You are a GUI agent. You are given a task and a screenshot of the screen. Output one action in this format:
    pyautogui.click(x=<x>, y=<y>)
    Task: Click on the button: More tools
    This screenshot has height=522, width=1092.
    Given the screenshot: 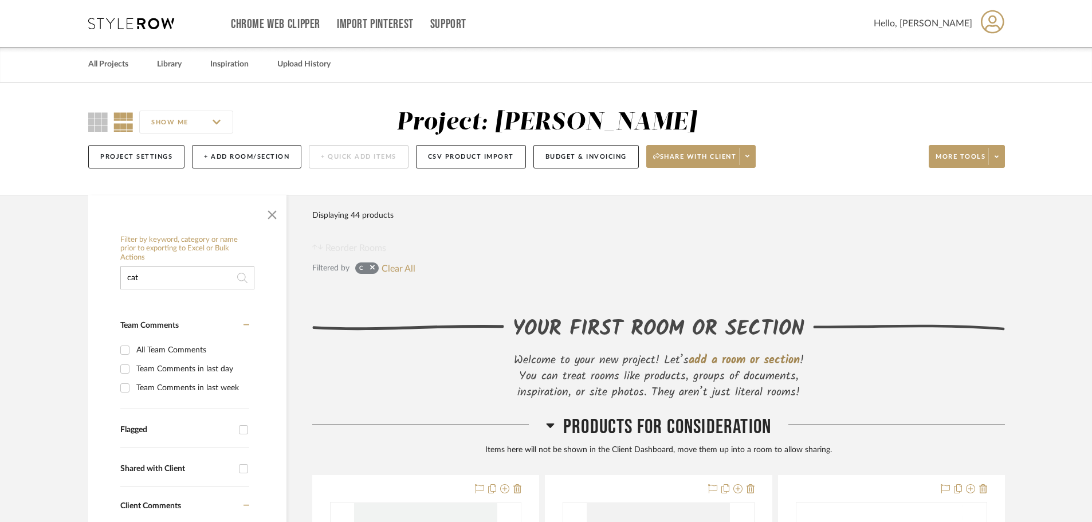 What is the action you would take?
    pyautogui.click(x=967, y=156)
    